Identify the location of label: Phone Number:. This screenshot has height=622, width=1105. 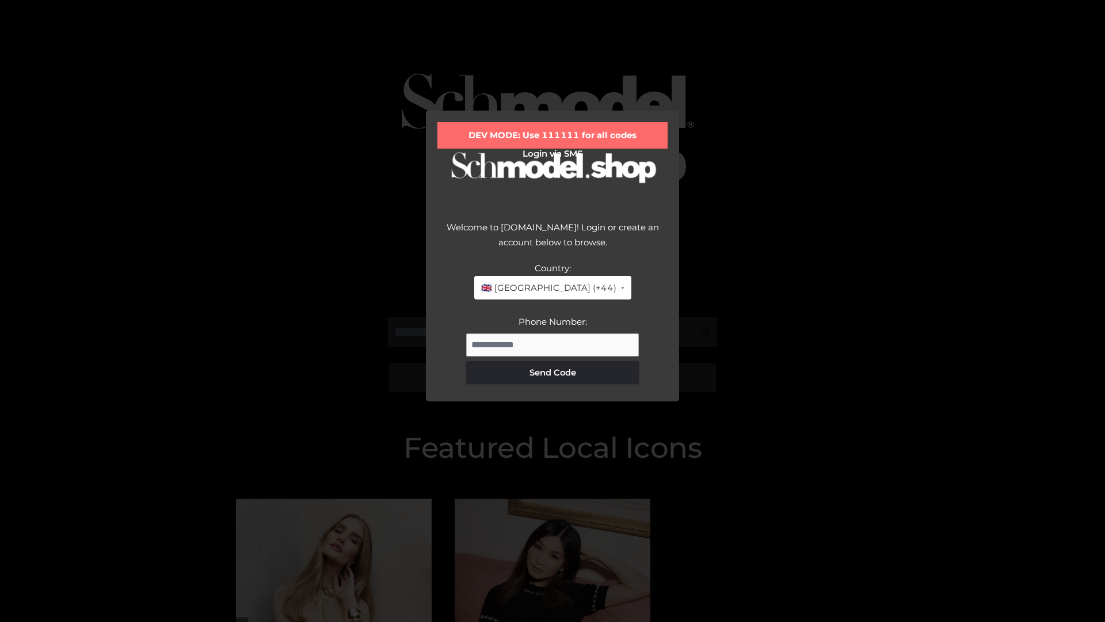
(553, 321).